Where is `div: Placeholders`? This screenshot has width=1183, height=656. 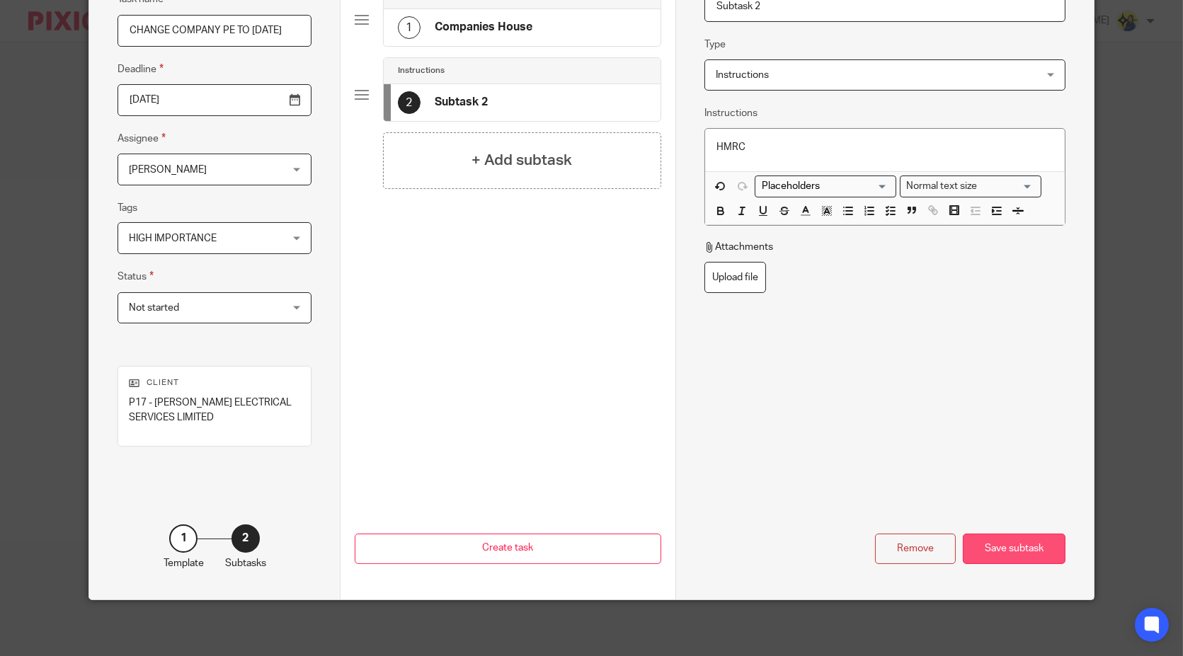
div: Placeholders is located at coordinates (825, 186).